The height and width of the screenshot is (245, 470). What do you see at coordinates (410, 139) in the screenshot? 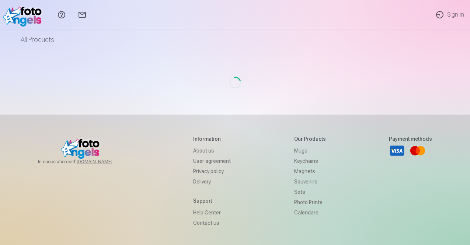
I see `h5: Payment methods` at bounding box center [410, 139].